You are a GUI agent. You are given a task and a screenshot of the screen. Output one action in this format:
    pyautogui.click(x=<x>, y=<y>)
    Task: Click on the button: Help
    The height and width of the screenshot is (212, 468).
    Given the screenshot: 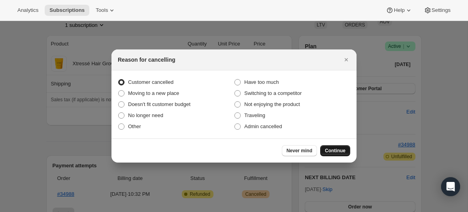 What is the action you would take?
    pyautogui.click(x=399, y=10)
    